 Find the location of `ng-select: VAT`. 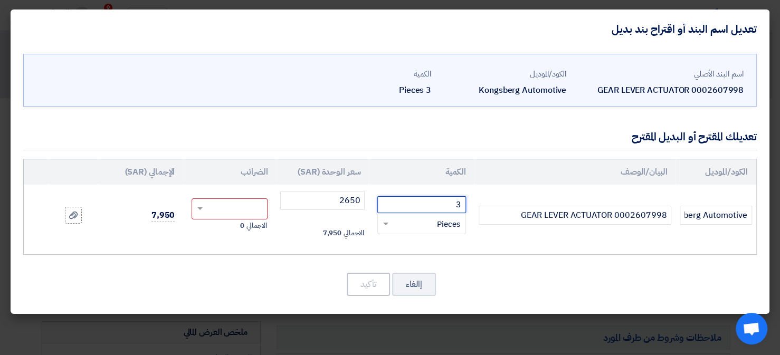

ng-select: VAT is located at coordinates (230, 209).